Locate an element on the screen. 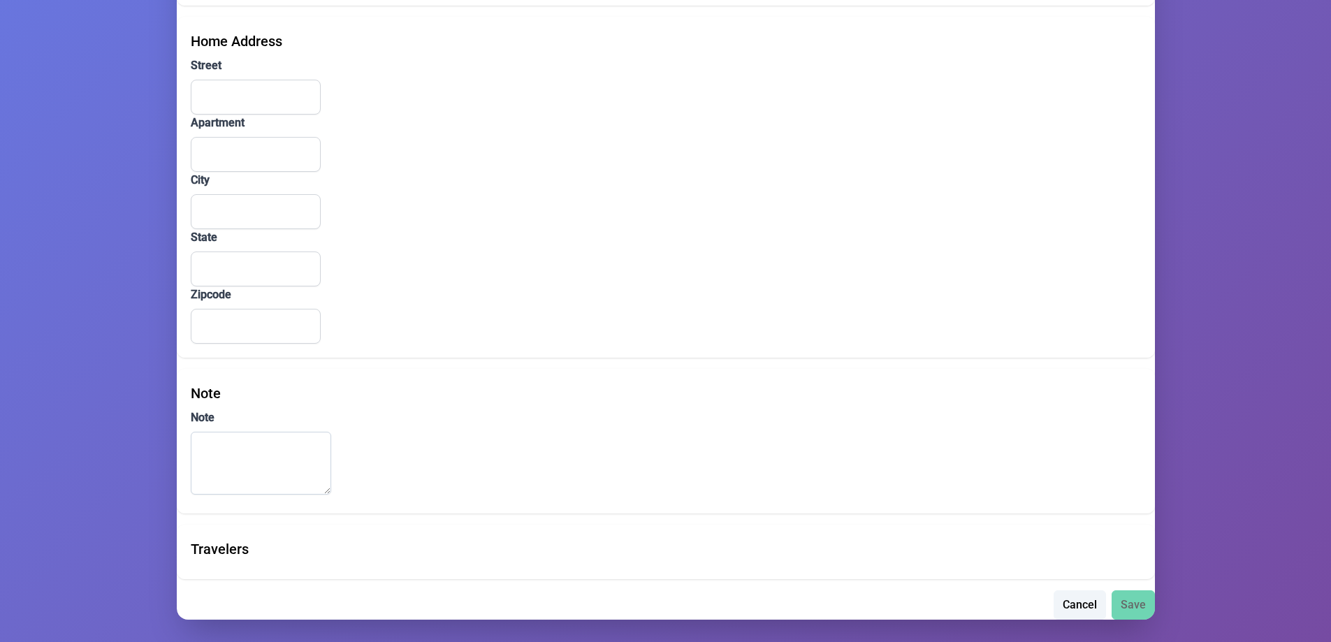  label: State is located at coordinates (666, 238).